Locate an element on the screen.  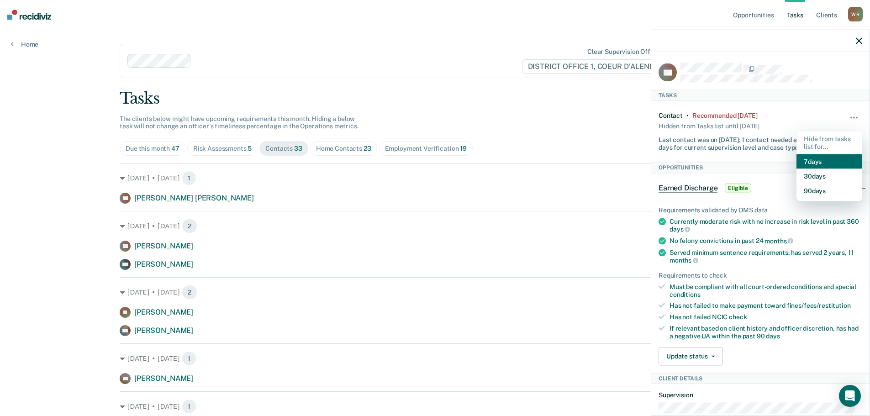
div: Has not failed to make payment toward is located at coordinates (766, 306).